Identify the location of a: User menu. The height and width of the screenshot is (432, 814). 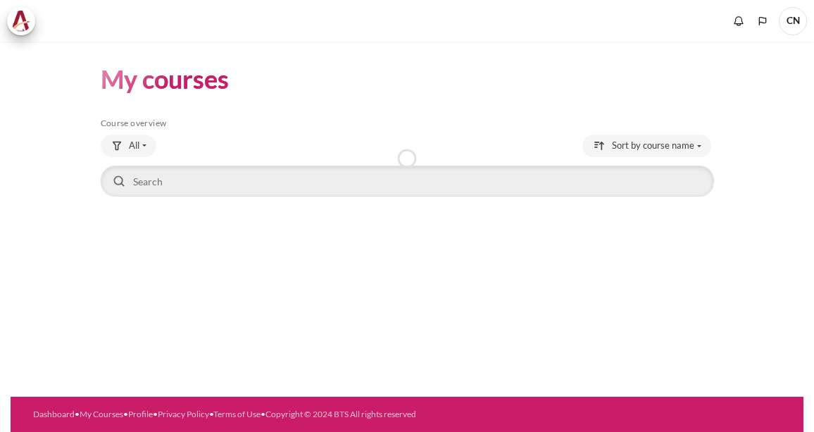
(793, 21).